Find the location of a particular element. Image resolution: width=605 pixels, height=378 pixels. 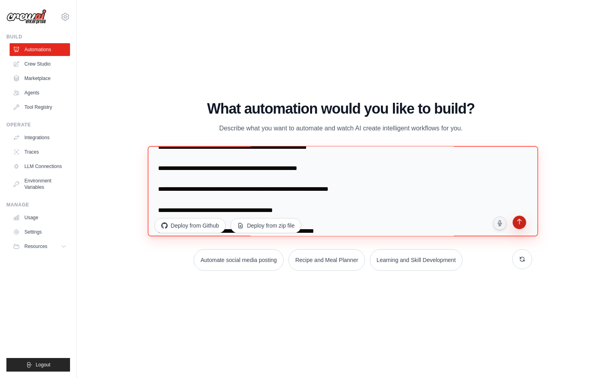

a: LLM Connections is located at coordinates (40, 166).